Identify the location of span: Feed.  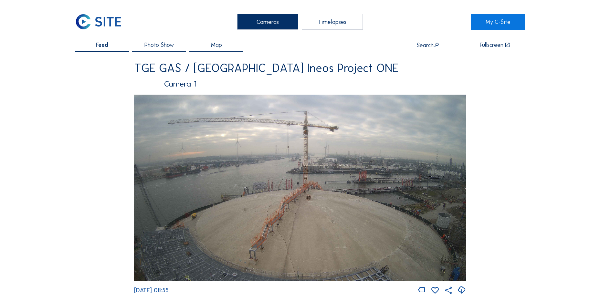
(102, 45).